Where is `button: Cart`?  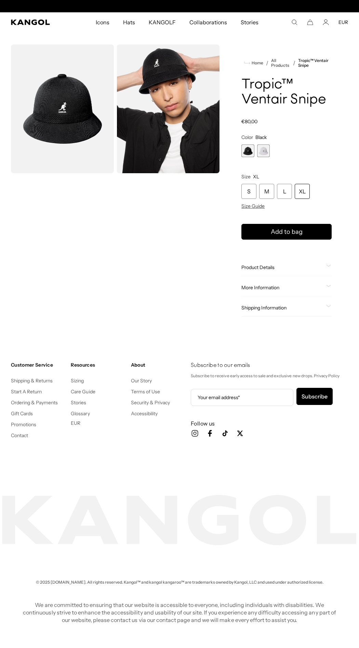 button: Cart is located at coordinates (311, 22).